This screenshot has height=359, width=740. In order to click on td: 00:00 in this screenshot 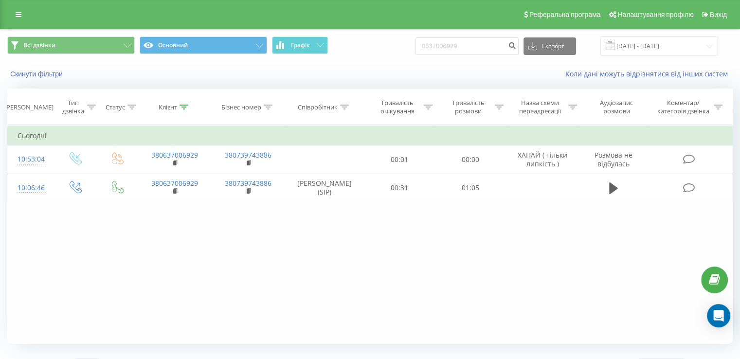, I will do `click(470, 160)`.